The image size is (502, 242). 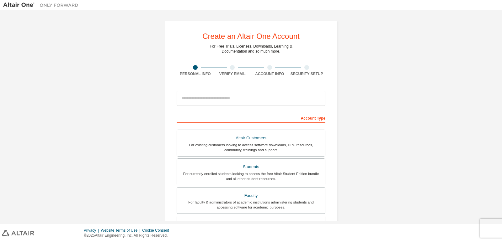 I want to click on div: Account Info, so click(x=269, y=74).